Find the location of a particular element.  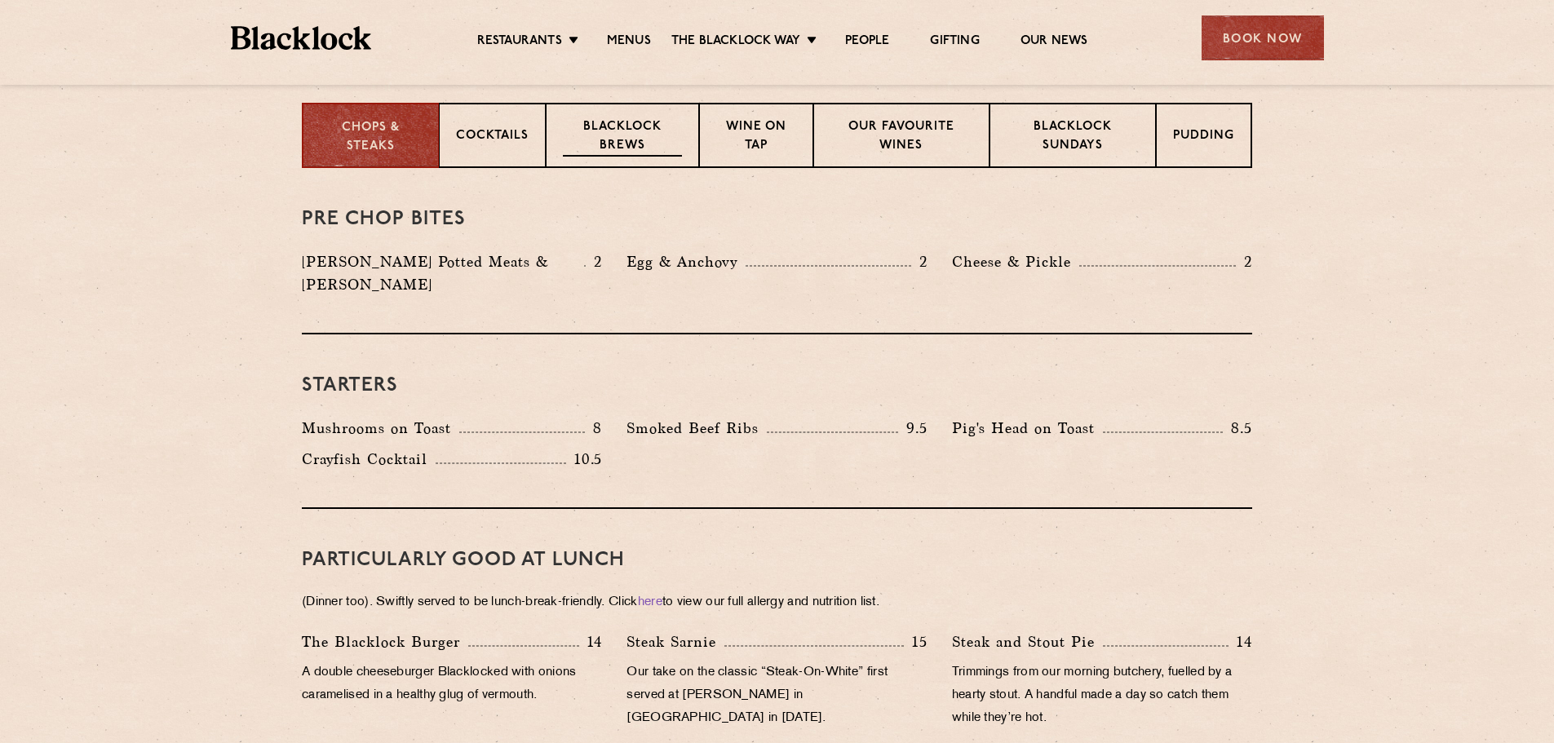

p: The Blacklock Burger is located at coordinates (385, 642).